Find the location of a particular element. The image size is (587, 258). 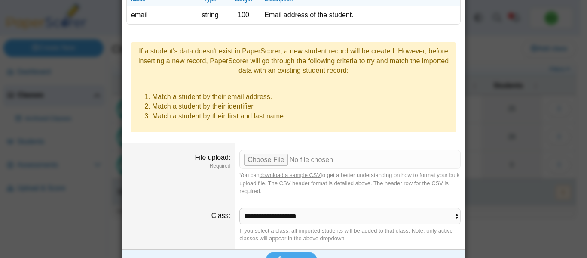

div: You can to get a better understanding on how to format your bulk upload file. The CSV header form... is located at coordinates (350, 183).